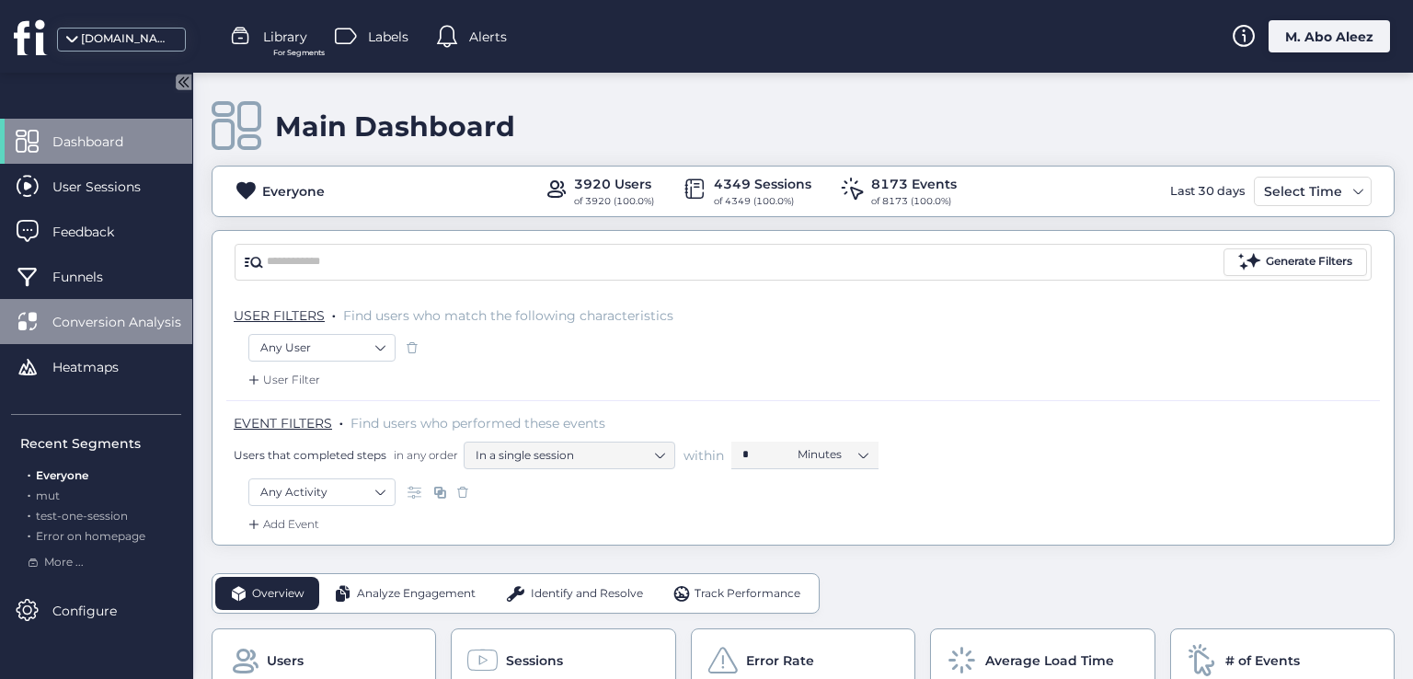 The height and width of the screenshot is (679, 1413). What do you see at coordinates (534, 660) in the screenshot?
I see `span: Sessions` at bounding box center [534, 660].